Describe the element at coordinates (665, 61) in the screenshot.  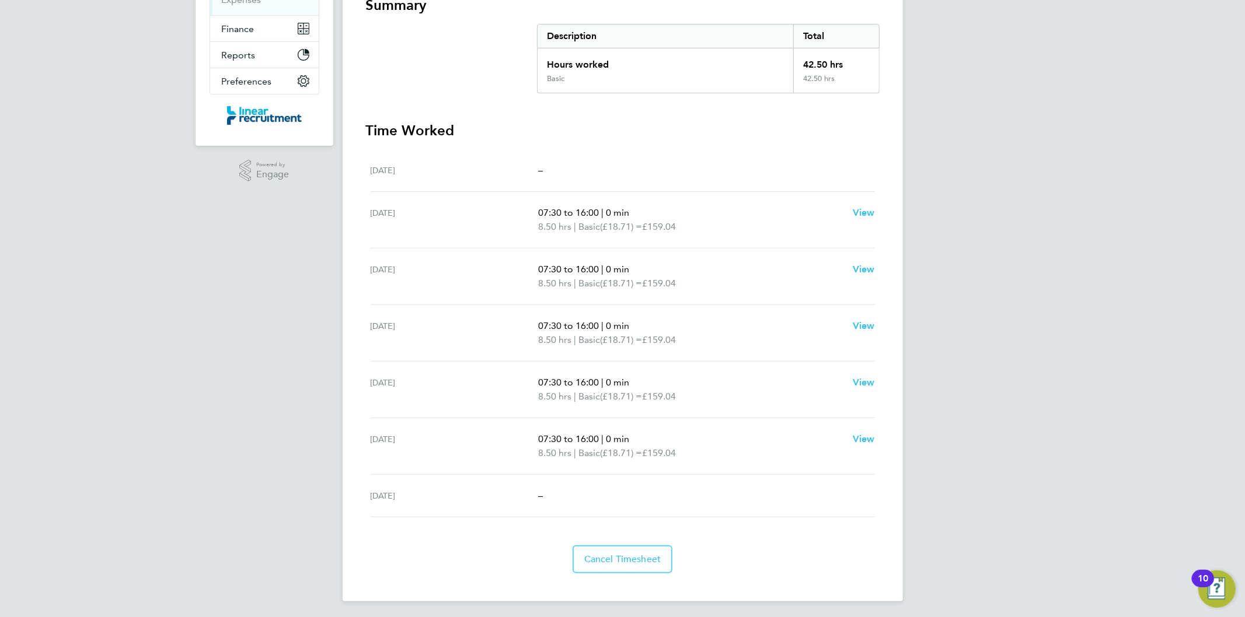
I see `div: Hours worked` at that location.